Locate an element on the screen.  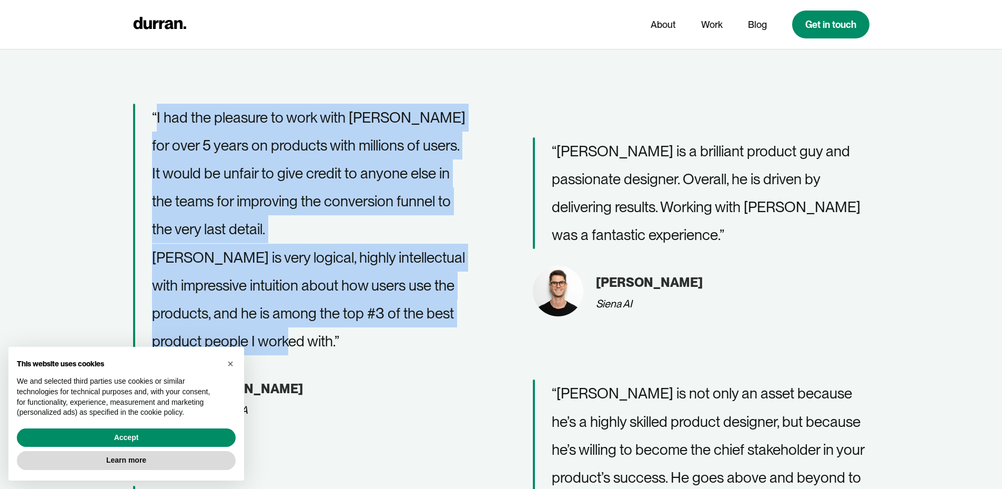
a: Blog is located at coordinates (757, 25).